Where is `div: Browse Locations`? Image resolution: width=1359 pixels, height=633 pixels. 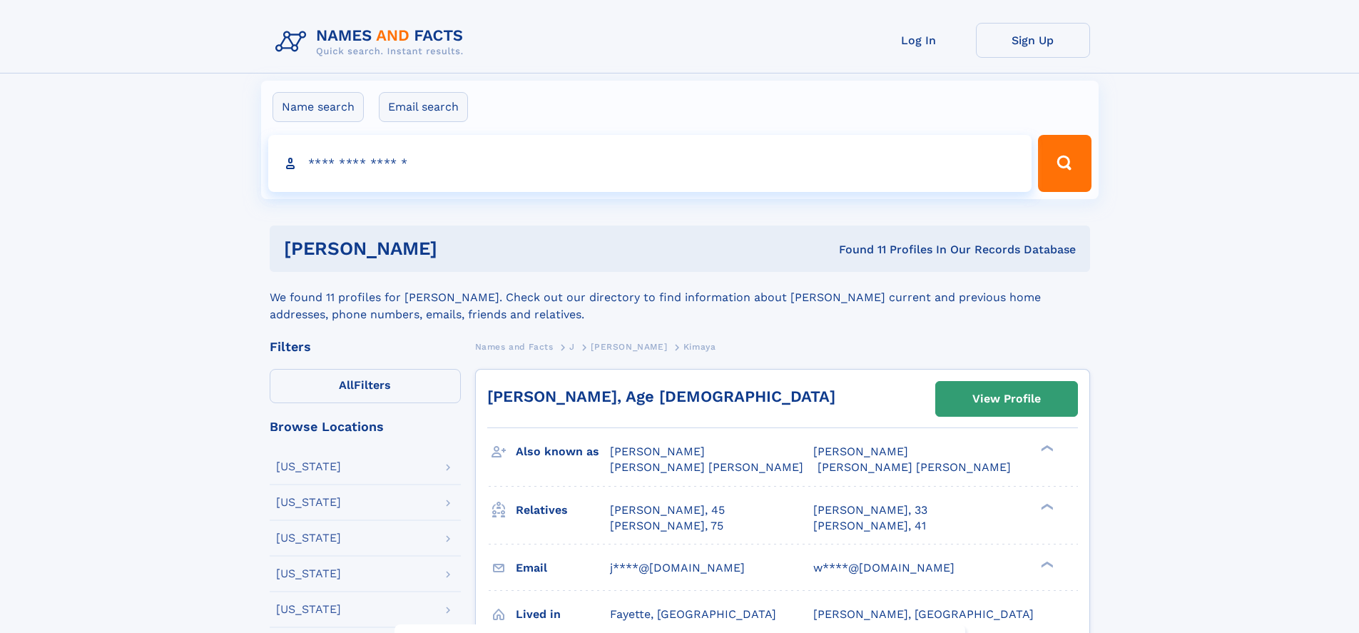 div: Browse Locations is located at coordinates (365, 427).